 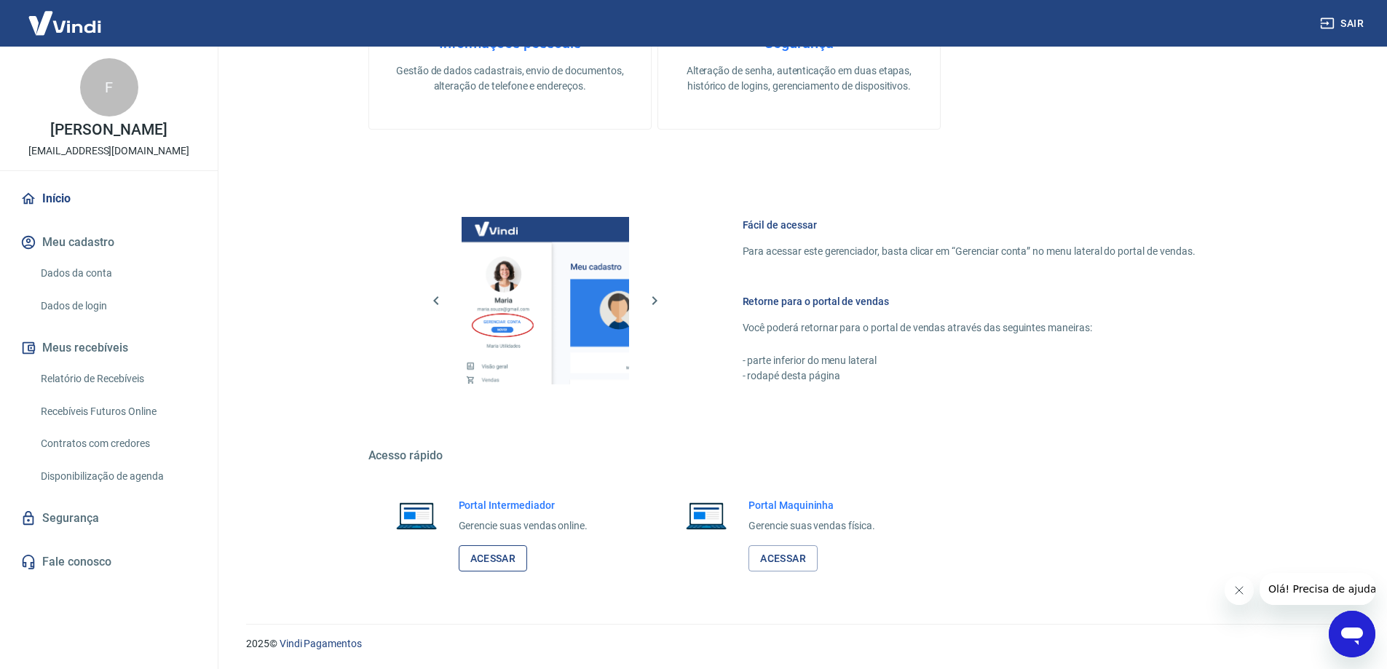 I want to click on p: - parte inferior do menu lateral, so click(x=969, y=360).